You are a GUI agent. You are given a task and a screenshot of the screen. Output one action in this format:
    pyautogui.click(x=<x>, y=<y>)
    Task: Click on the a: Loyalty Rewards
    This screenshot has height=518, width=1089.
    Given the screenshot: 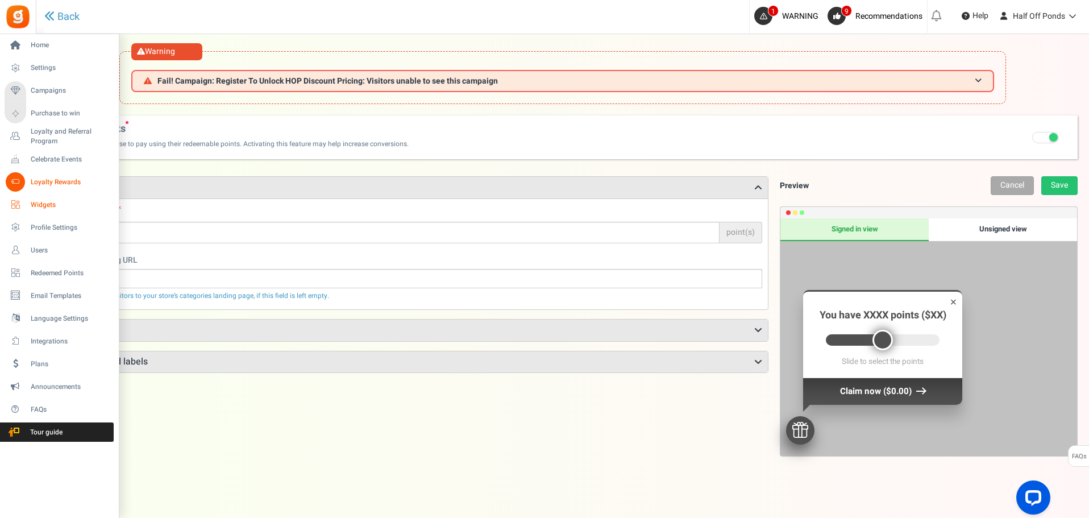 What is the action you would take?
    pyautogui.click(x=59, y=182)
    